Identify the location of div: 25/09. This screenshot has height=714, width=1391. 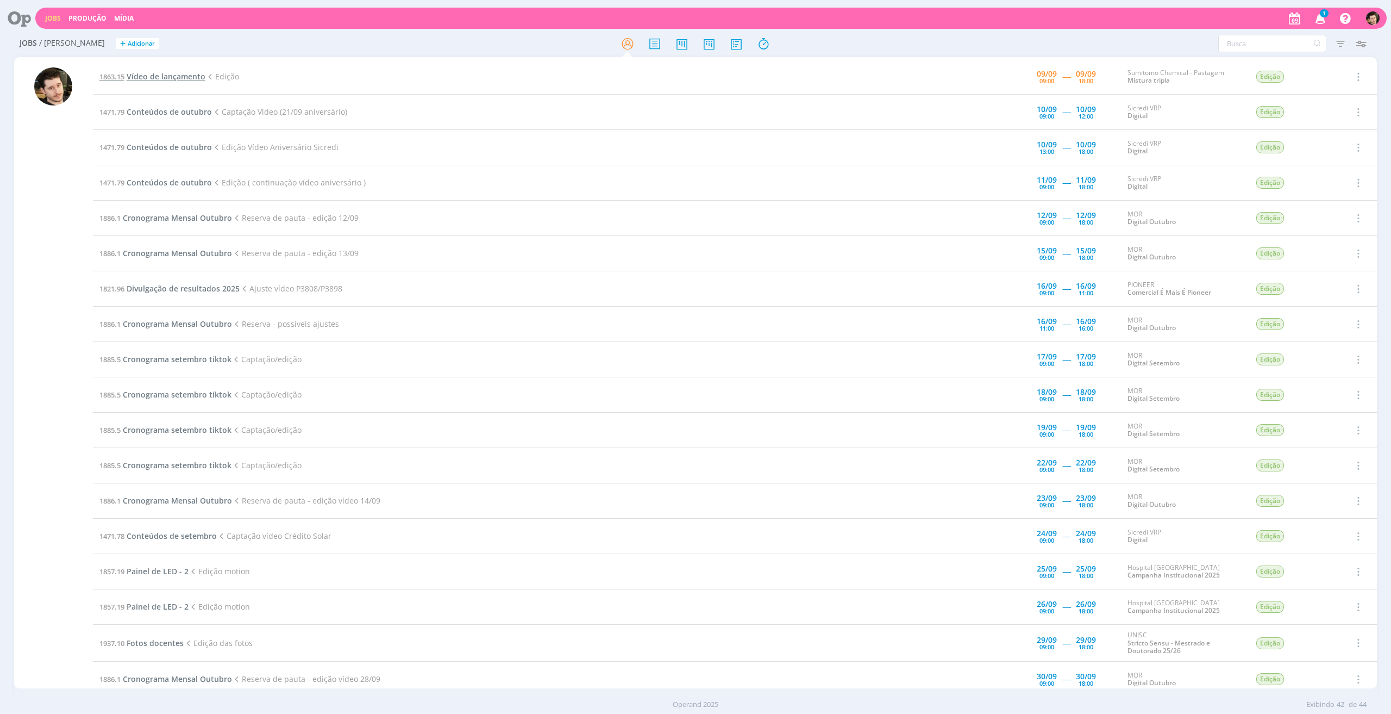
(1086, 568).